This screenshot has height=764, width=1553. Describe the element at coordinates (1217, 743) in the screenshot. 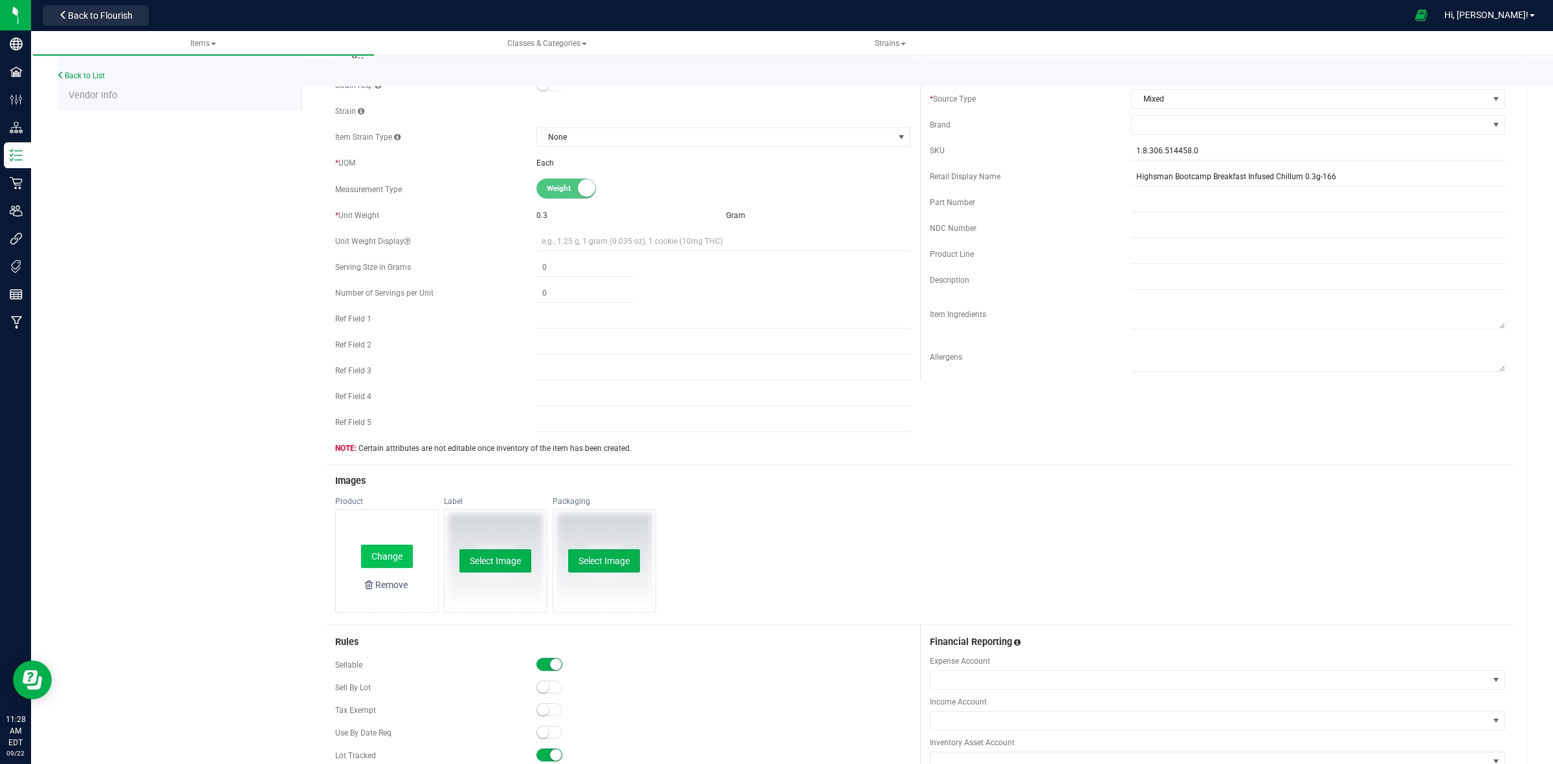

I see `span: Inventory Asset Account` at that location.